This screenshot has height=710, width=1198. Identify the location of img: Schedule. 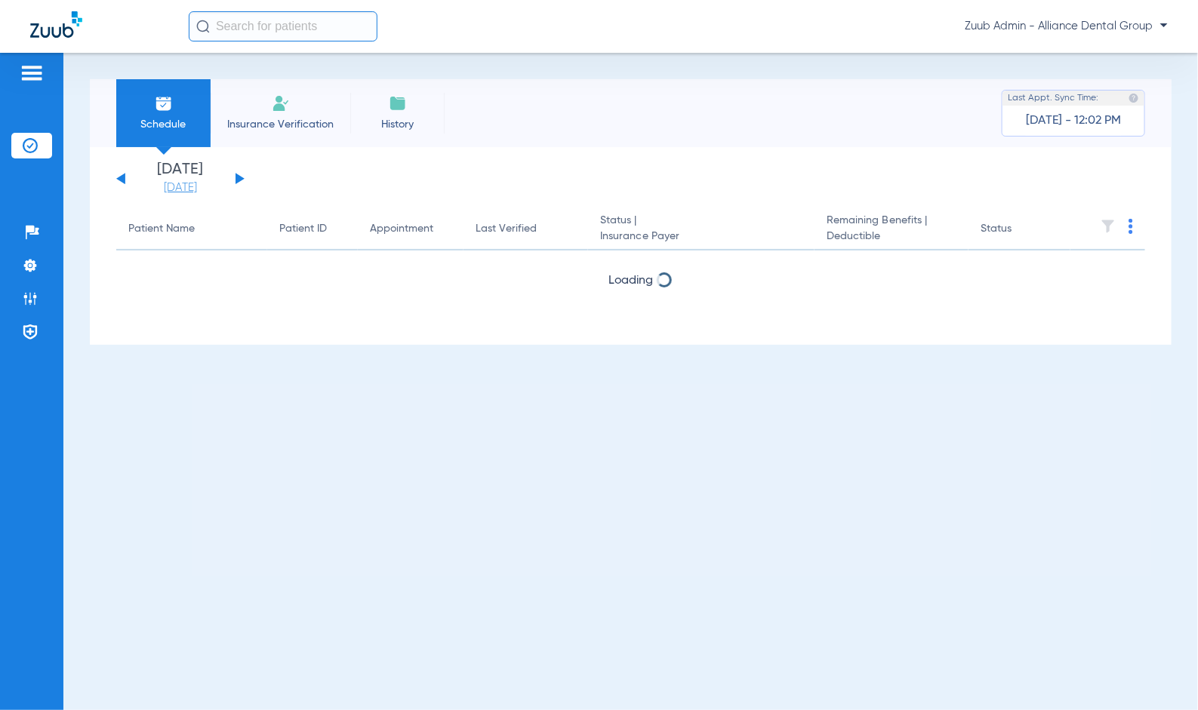
(164, 103).